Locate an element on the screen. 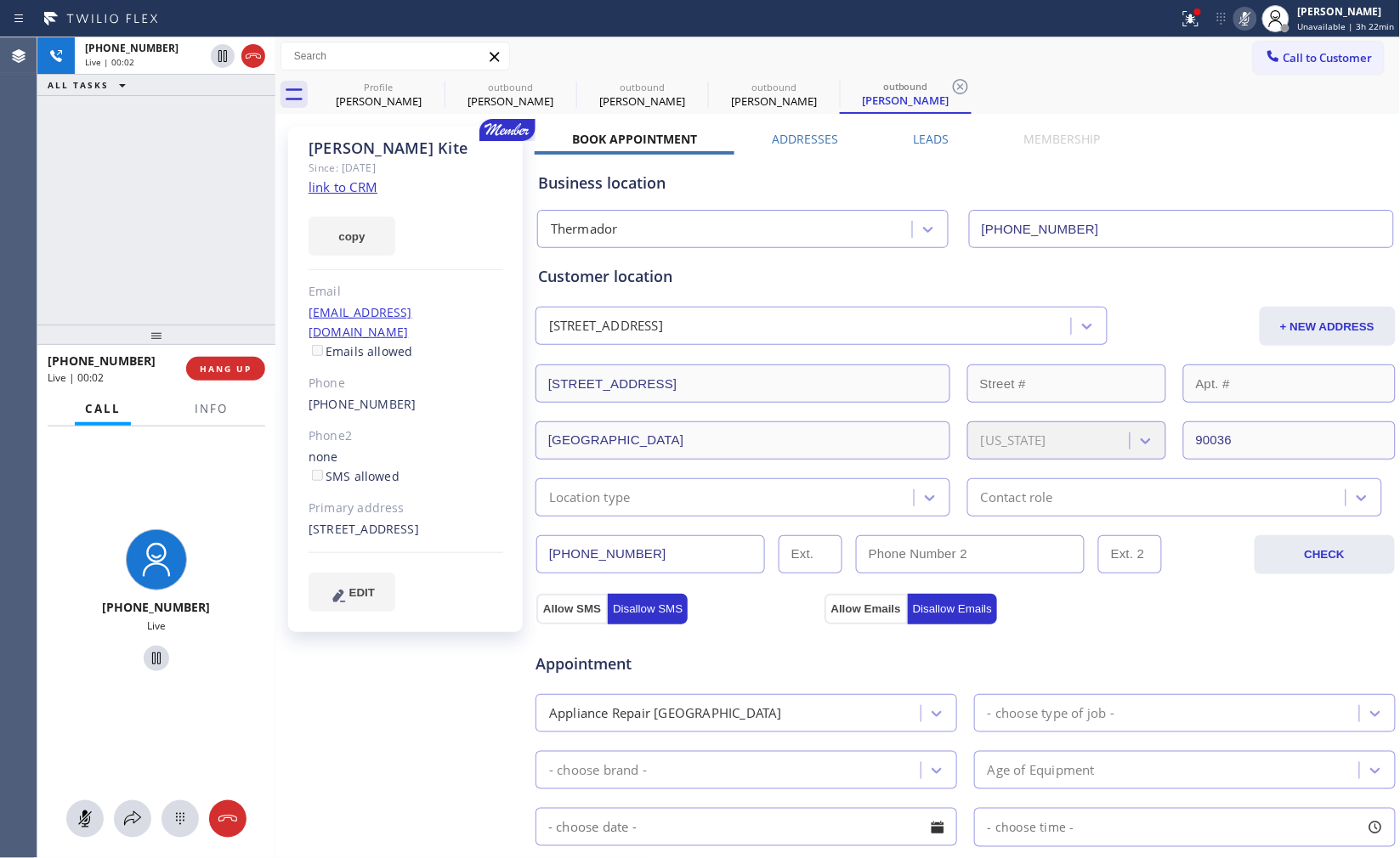  span: Call to Customer is located at coordinates (1328, 58).